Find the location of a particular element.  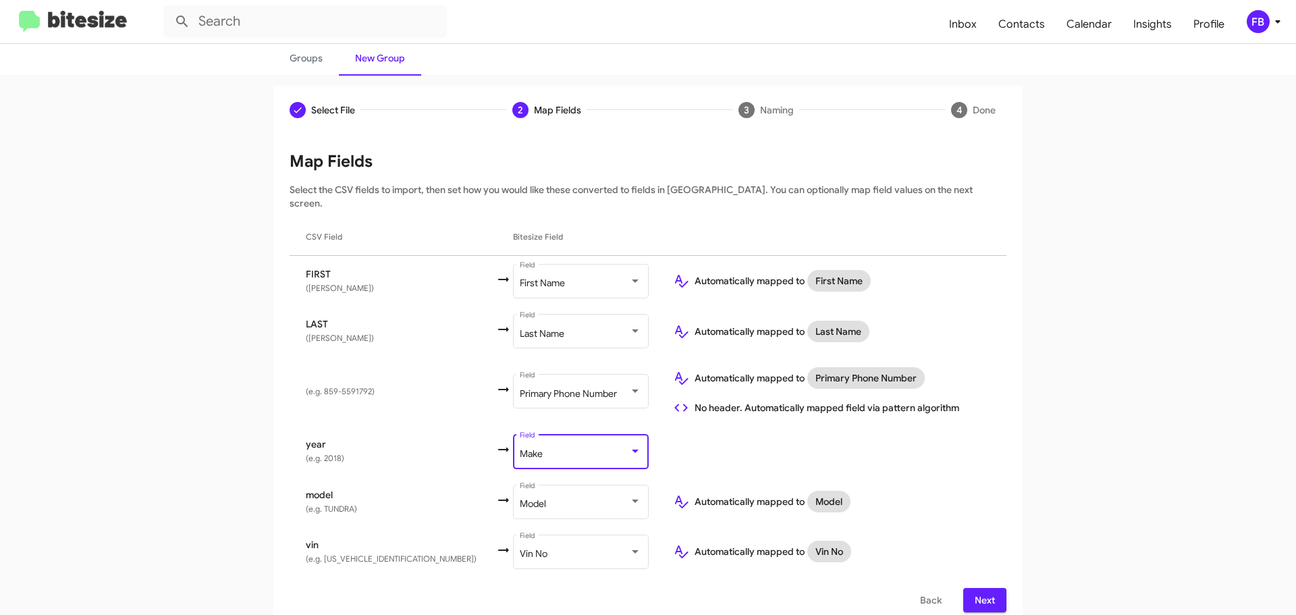

th: CSV Field is located at coordinates (392, 237).